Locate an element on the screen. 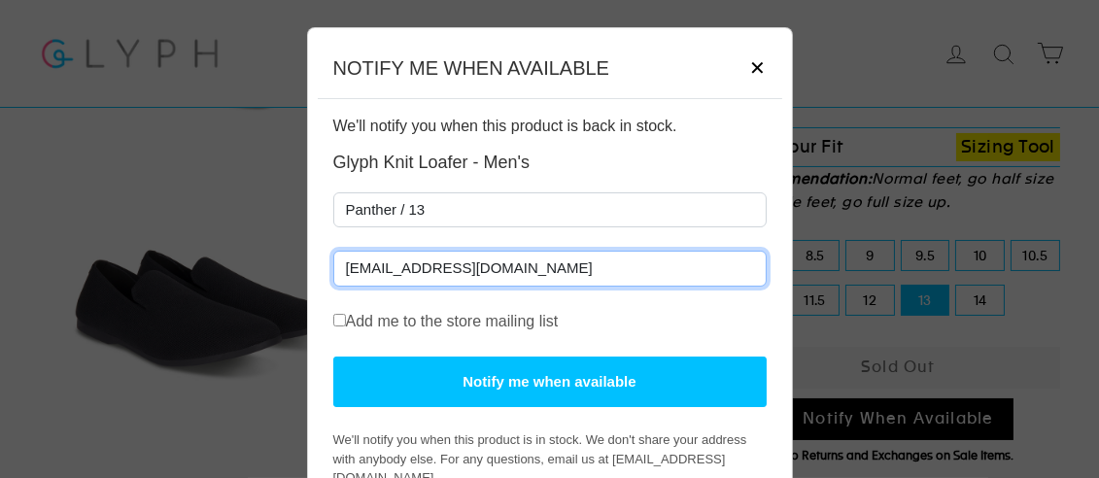 The height and width of the screenshot is (478, 1099). h4: Glyph Knit Loafer - Men's is located at coordinates (550, 163).